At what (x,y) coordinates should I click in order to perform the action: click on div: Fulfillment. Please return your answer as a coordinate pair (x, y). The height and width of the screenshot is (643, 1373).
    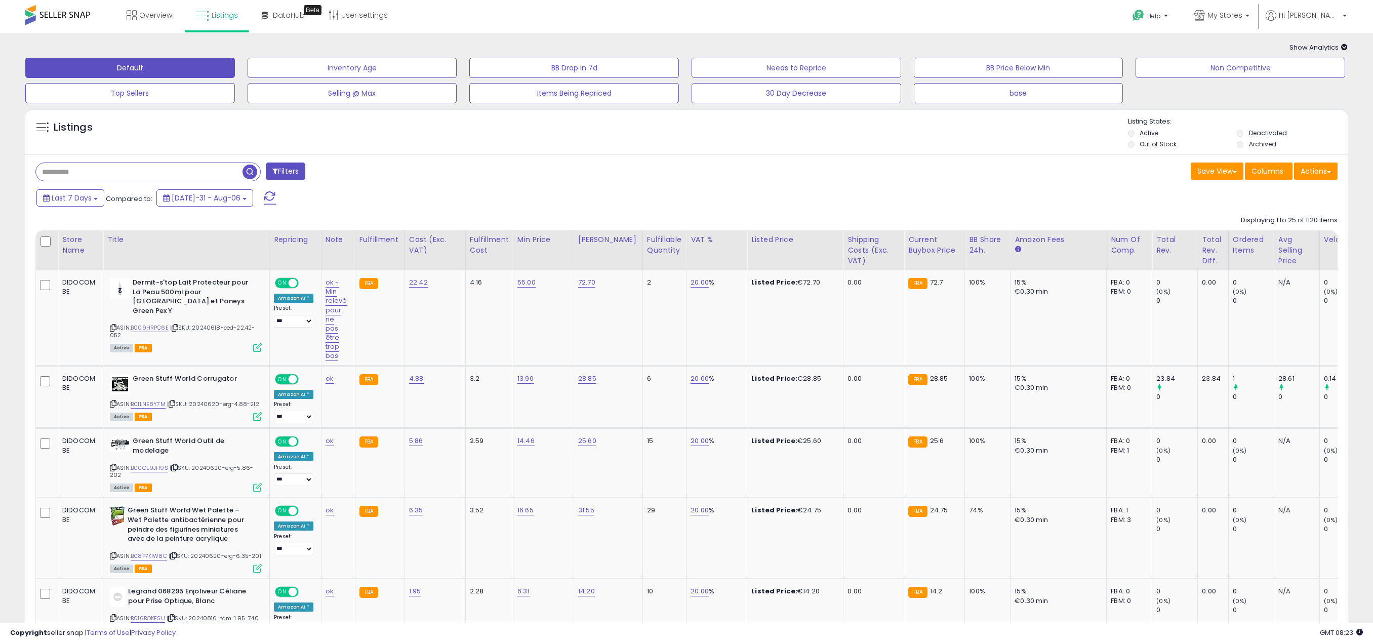
    Looking at the image, I should click on (380, 239).